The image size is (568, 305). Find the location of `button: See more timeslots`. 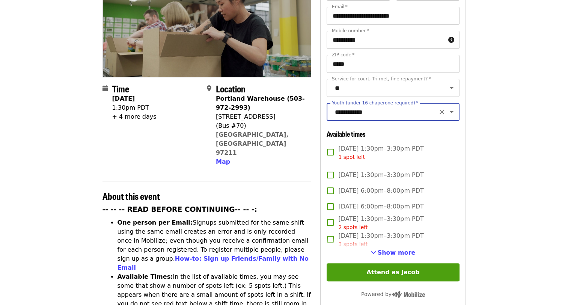

button: See more timeslots is located at coordinates (393, 253).